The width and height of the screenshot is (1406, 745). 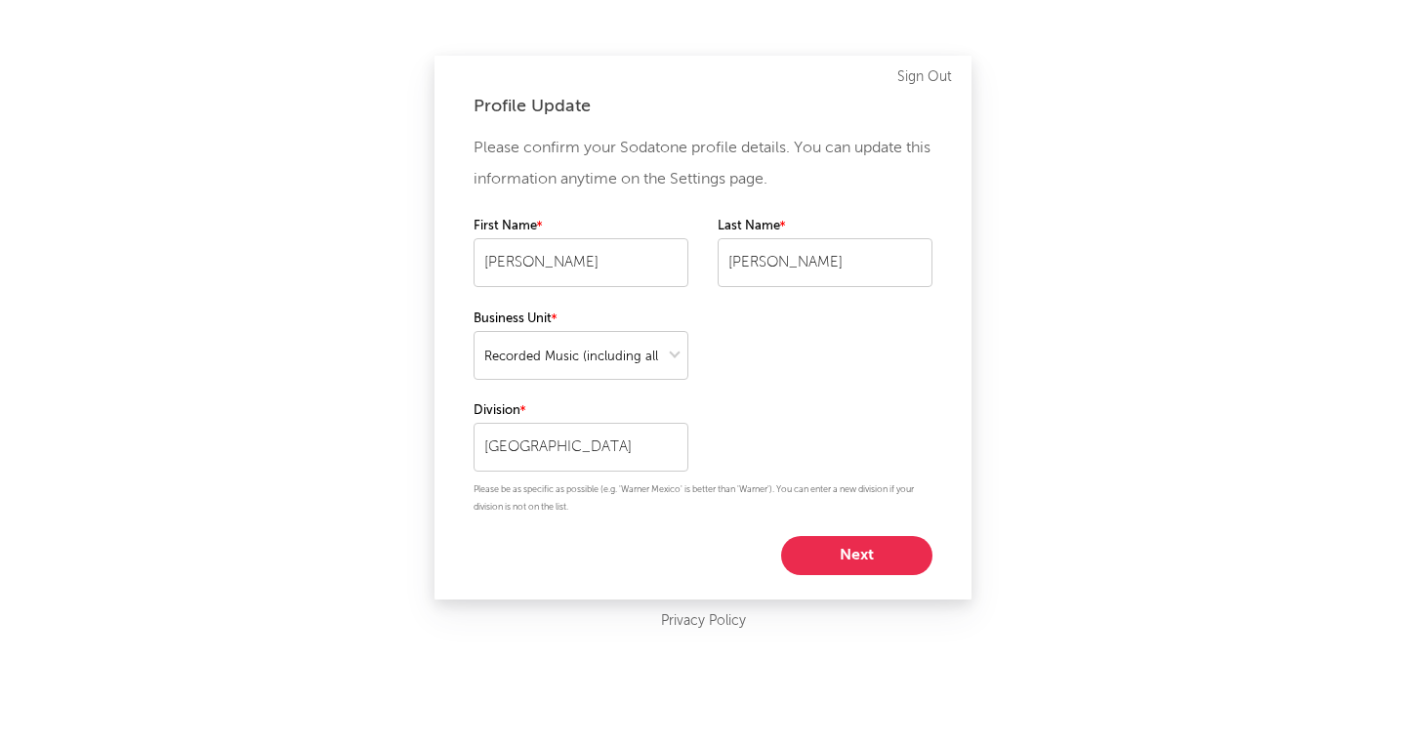 I want to click on input: Your division, so click(x=581, y=447).